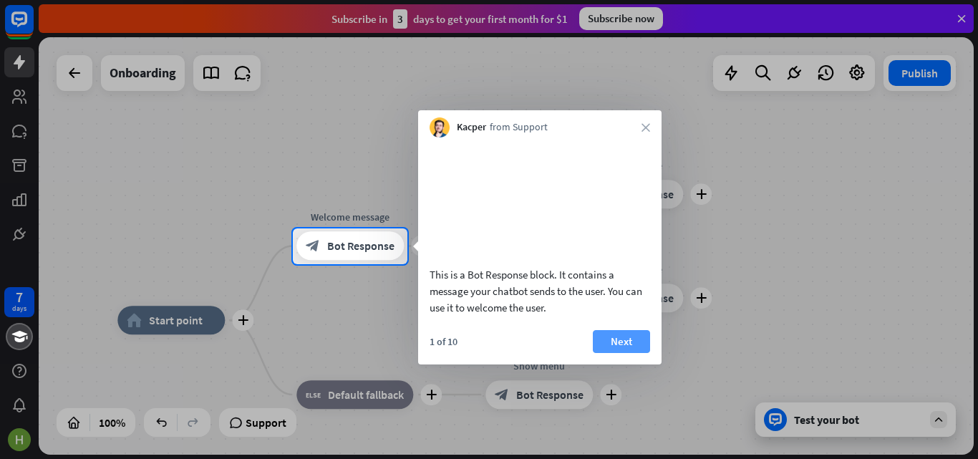 The height and width of the screenshot is (459, 978). I want to click on i: block_bot_response, so click(313, 246).